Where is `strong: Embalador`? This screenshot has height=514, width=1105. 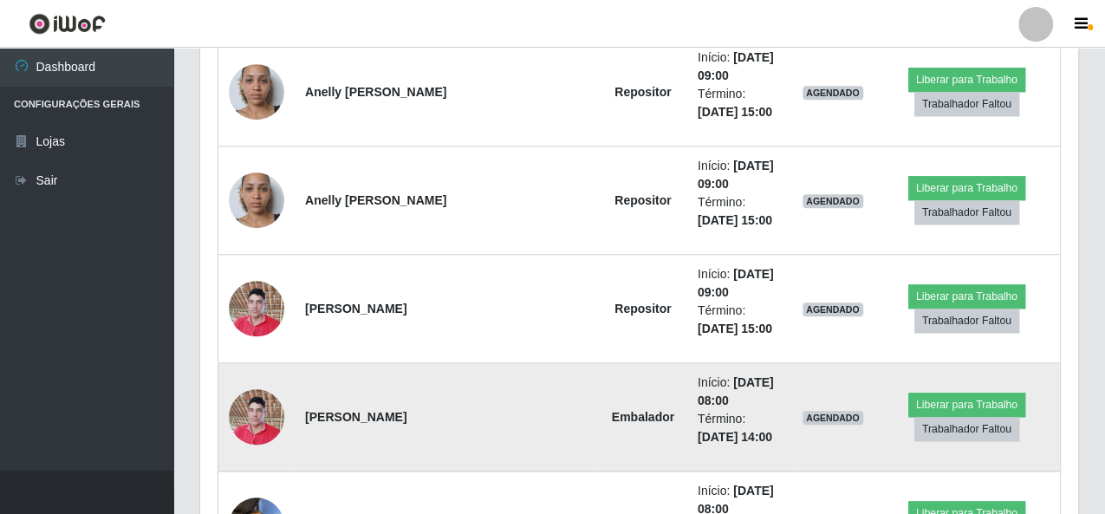
strong: Embalador is located at coordinates (643, 417).